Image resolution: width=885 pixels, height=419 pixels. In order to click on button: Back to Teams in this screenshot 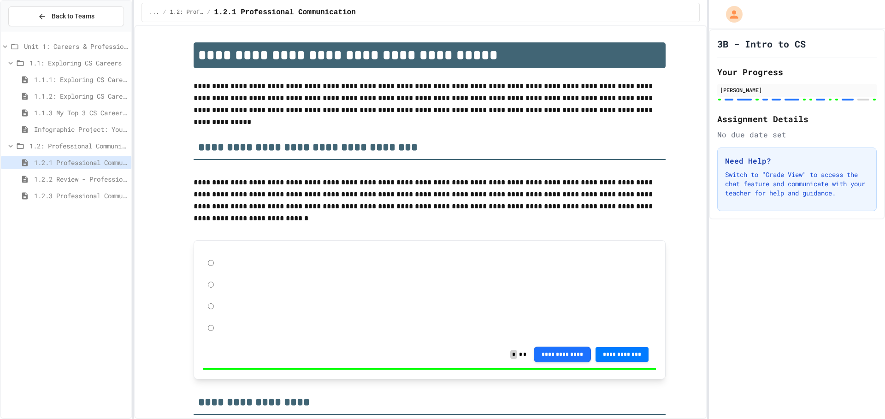, I will do `click(66, 16)`.